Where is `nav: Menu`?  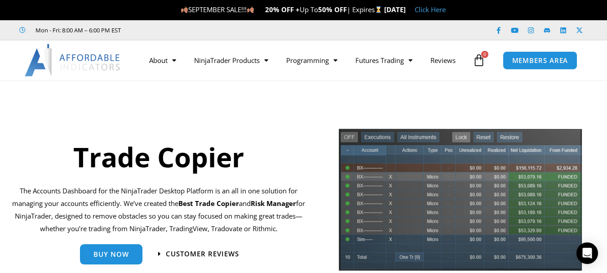 nav: Menu is located at coordinates (305, 60).